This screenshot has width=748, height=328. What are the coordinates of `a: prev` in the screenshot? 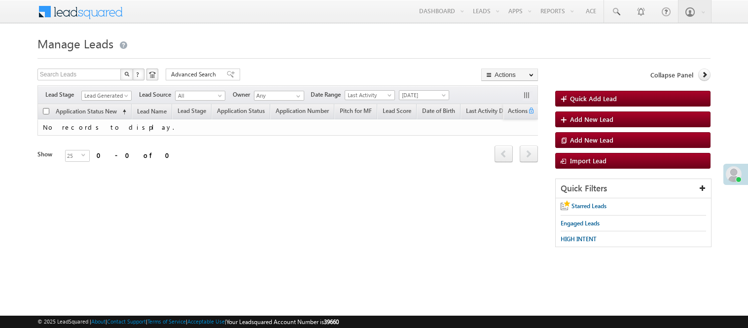 It's located at (504, 154).